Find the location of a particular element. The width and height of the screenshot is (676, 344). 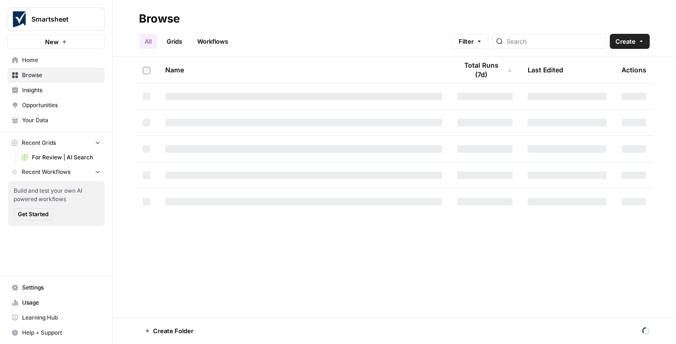

a: Usage is located at coordinates (56, 302).